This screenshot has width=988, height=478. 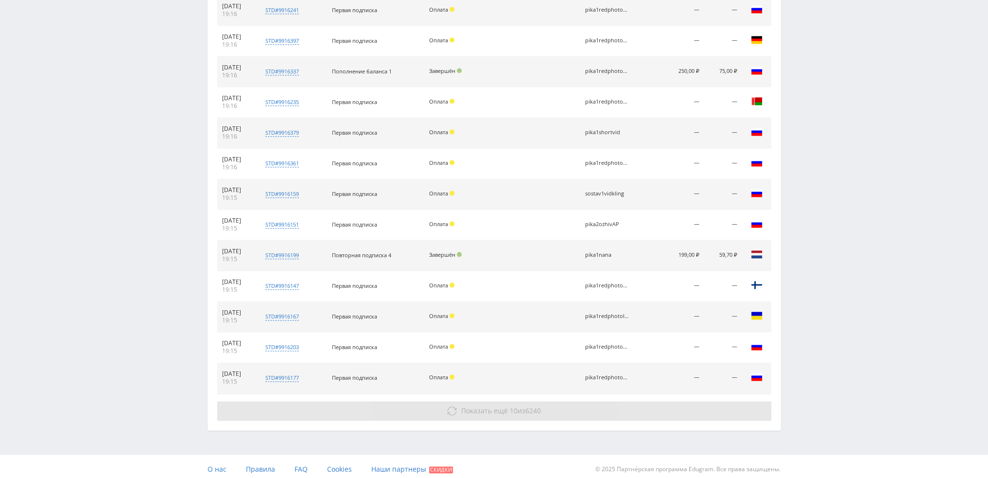 I want to click on span: Подтвержден, so click(x=459, y=254).